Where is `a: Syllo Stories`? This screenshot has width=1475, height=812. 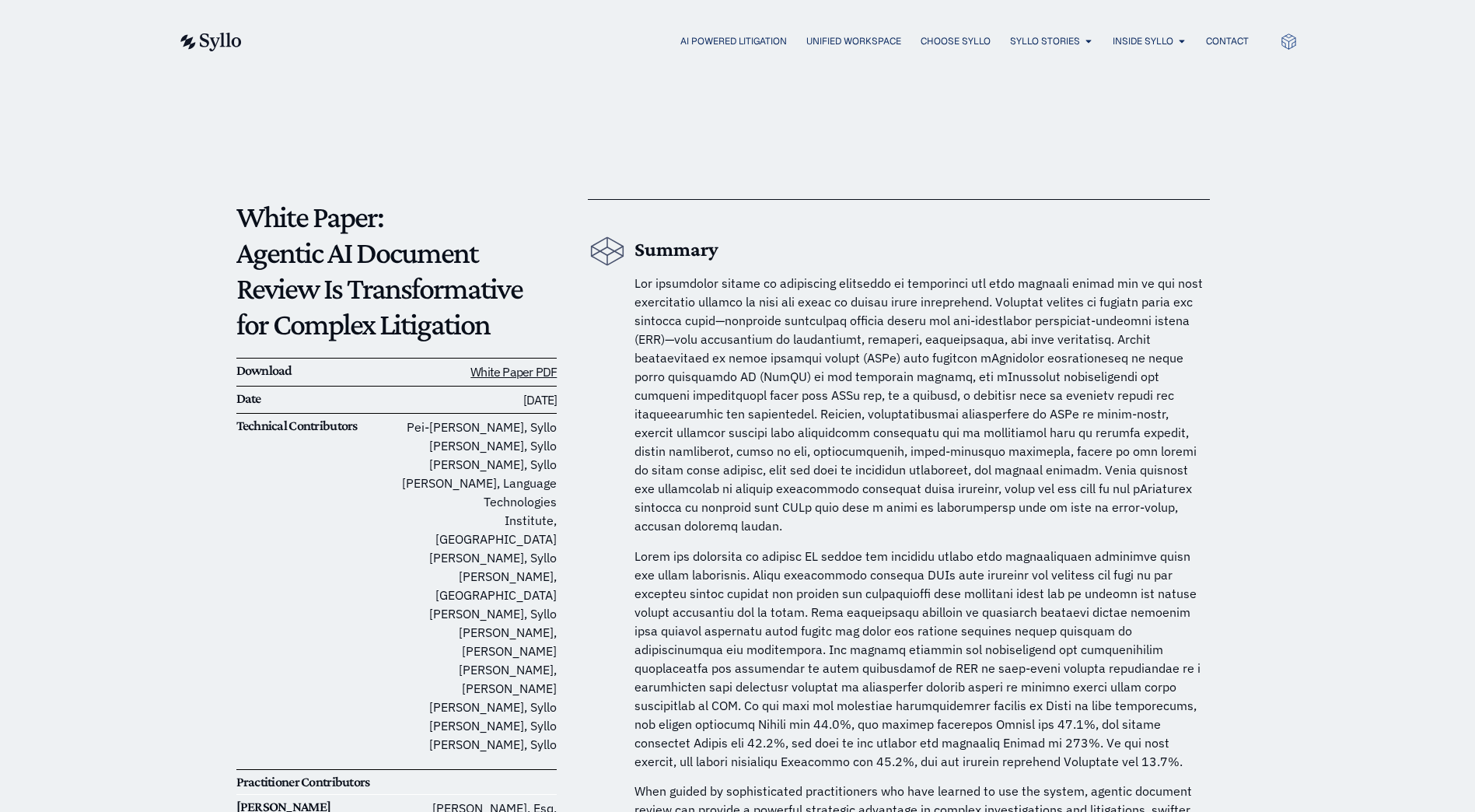 a: Syllo Stories is located at coordinates (1044, 41).